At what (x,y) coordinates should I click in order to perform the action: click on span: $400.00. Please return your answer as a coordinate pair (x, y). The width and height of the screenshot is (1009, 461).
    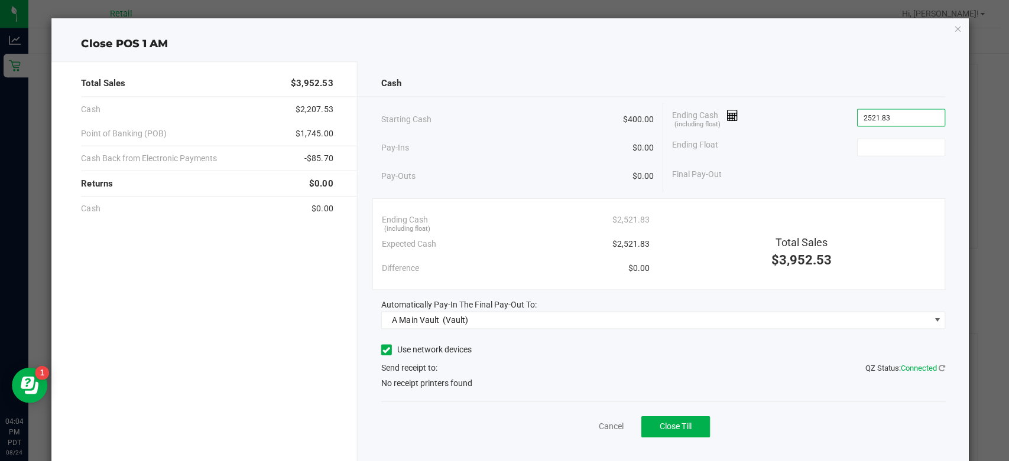
    Looking at the image, I should click on (636, 119).